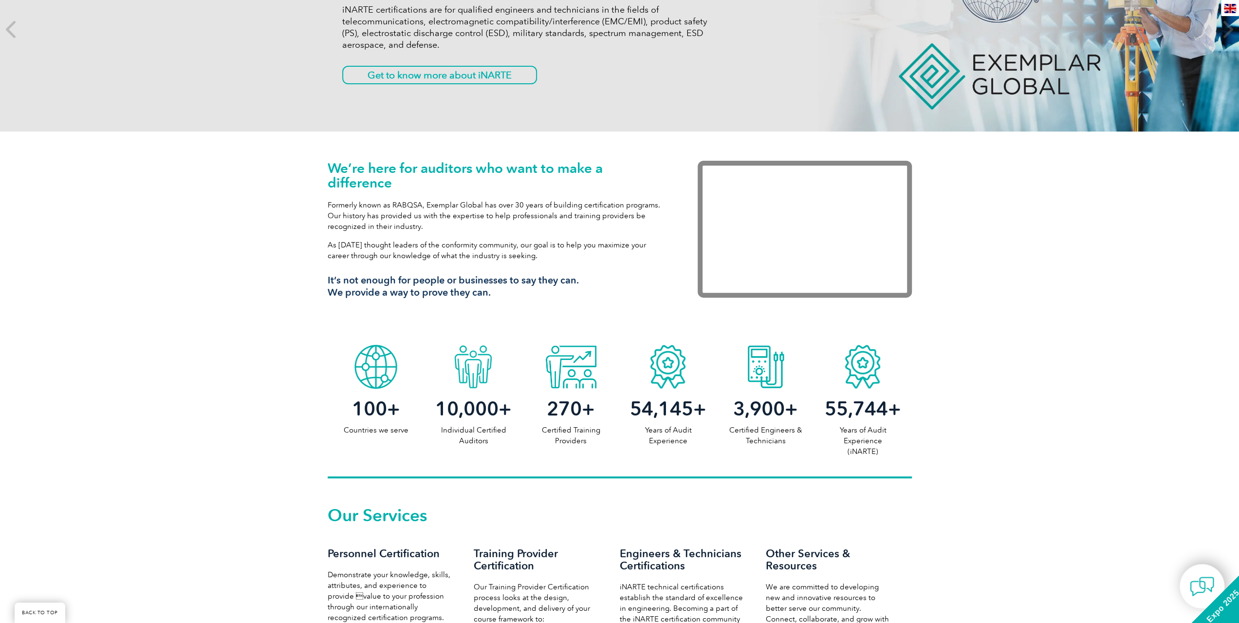 This screenshot has height=623, width=1239. I want to click on h3: It’s not enough for people or businesses to say they can. We provide a way to prove they can., so click(498, 286).